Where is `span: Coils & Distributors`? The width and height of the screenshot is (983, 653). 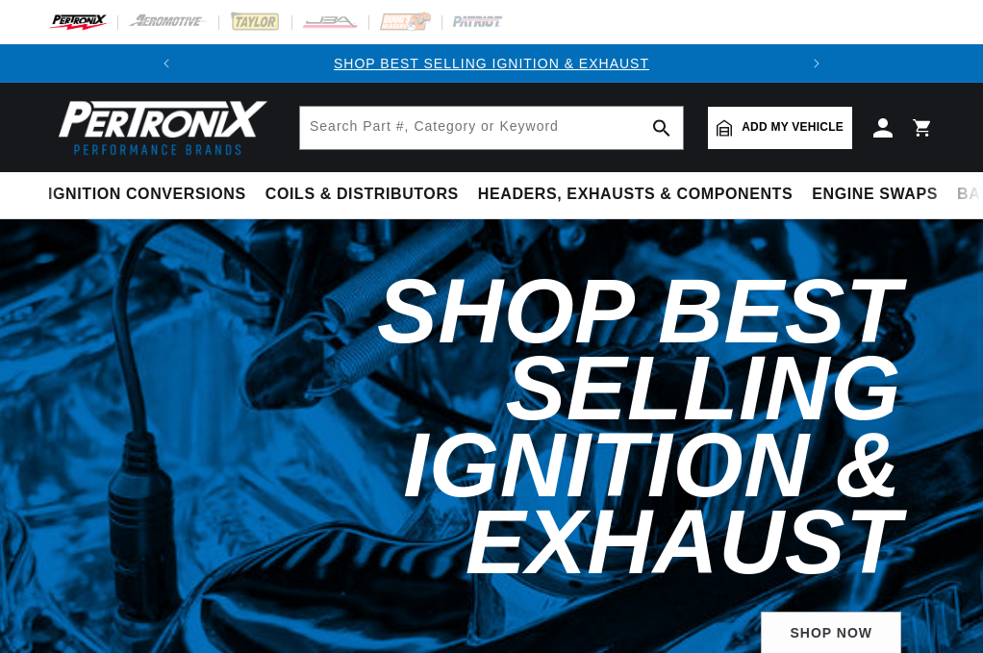 span: Coils & Distributors is located at coordinates (362, 194).